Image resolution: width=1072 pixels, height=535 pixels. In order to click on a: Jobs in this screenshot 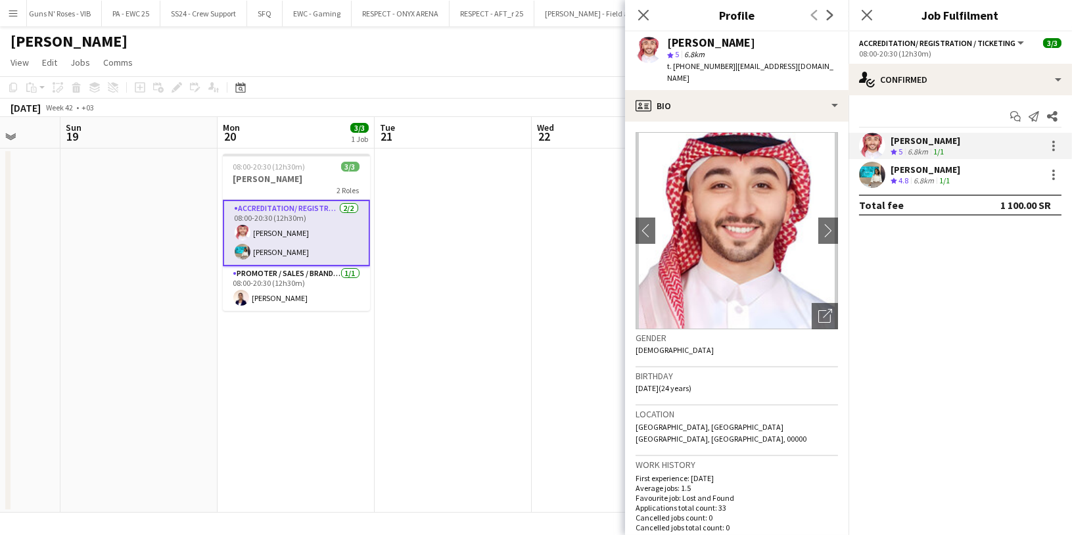, I will do `click(80, 62)`.